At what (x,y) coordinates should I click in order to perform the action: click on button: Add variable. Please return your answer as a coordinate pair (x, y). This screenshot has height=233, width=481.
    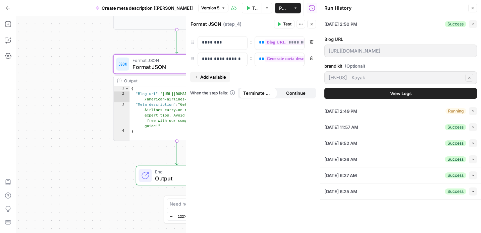
    Looking at the image, I should click on (210, 77).